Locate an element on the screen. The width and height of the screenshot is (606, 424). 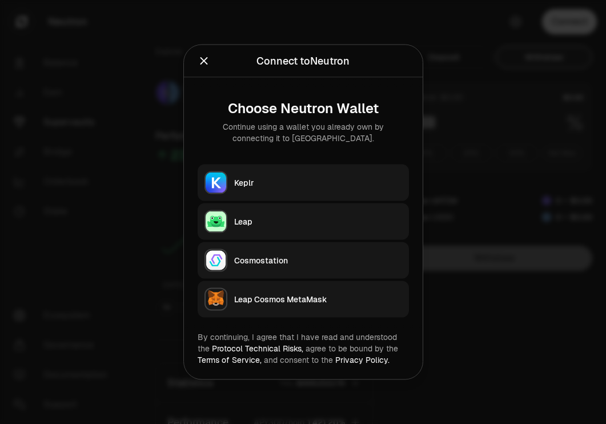
a: Protocol Technical Risks, is located at coordinates (258, 348).